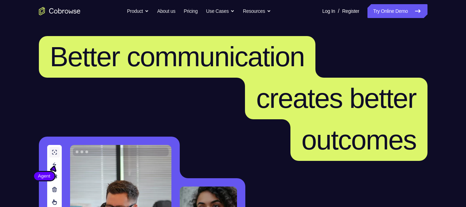 The height and width of the screenshot is (207, 466). Describe the element at coordinates (60, 11) in the screenshot. I see `a: Go to the home page` at that location.